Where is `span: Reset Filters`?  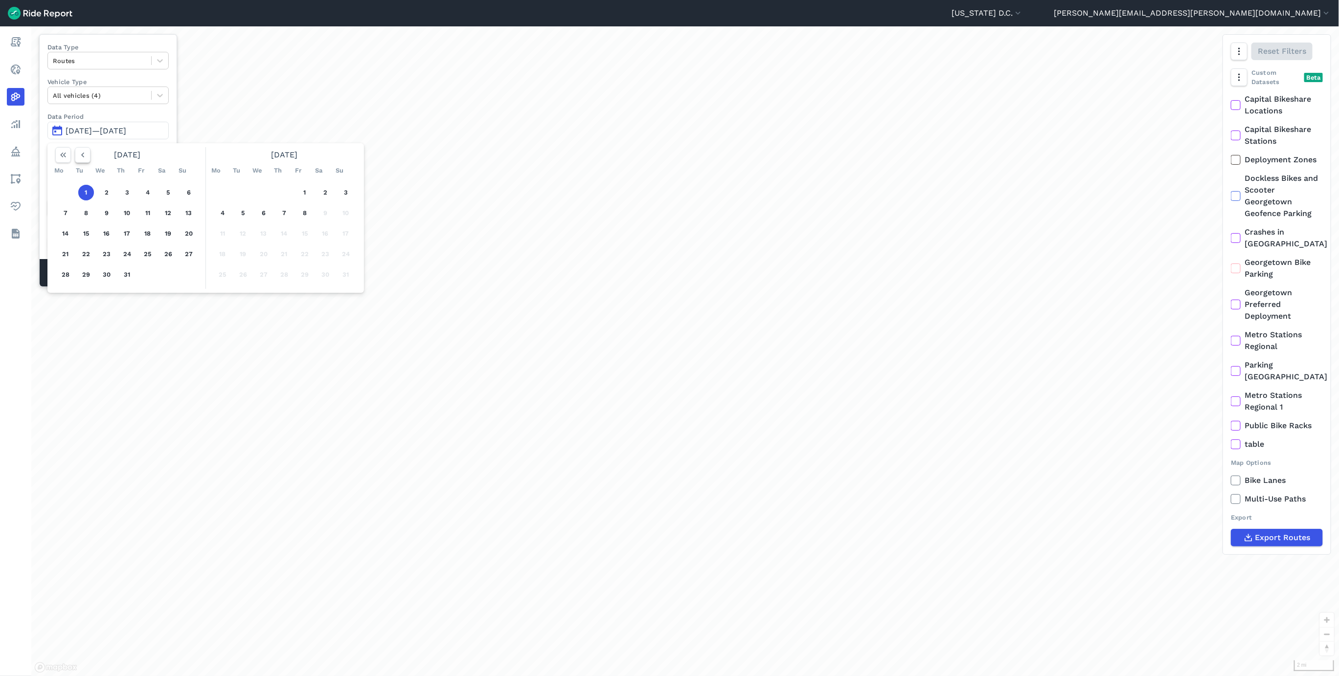 span: Reset Filters is located at coordinates (1281, 51).